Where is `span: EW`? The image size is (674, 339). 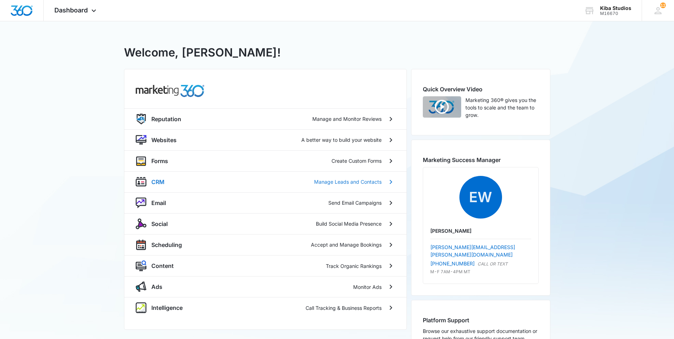 span: EW is located at coordinates (481, 197).